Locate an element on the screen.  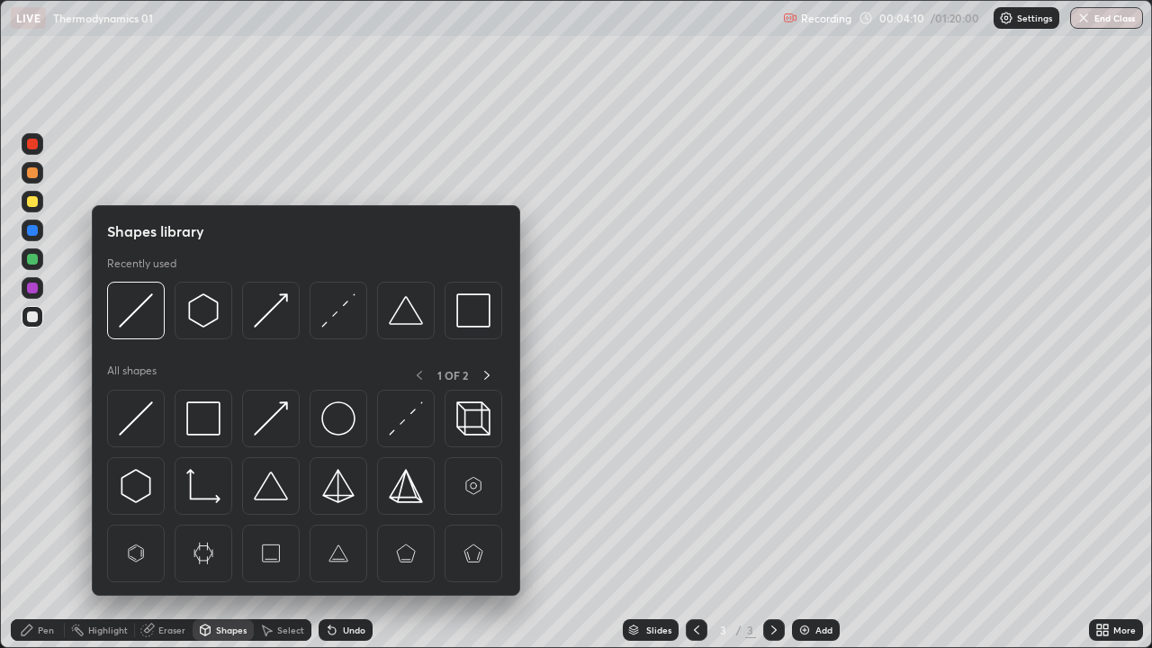
img: recording.375f2c34.svg is located at coordinates (790, 18).